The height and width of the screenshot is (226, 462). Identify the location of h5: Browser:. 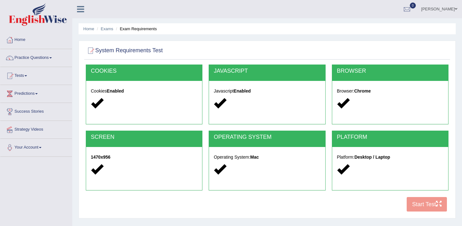
(390, 91).